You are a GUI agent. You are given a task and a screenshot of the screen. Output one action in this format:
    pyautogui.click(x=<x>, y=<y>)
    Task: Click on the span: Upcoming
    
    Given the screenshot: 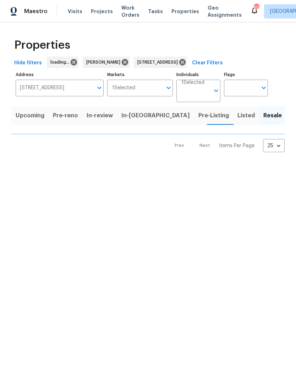 What is the action you would take?
    pyautogui.click(x=30, y=115)
    